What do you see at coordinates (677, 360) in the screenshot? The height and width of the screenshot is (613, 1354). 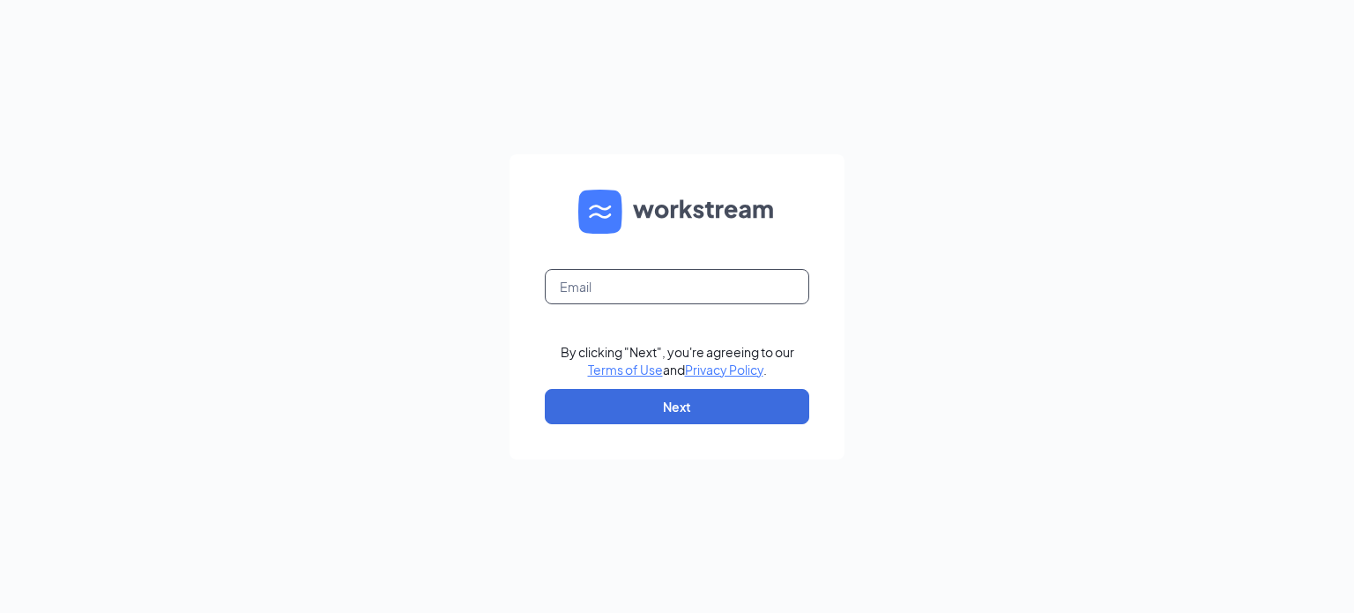 I see `div: By clicking "Next", you're agreeing to our and .` at bounding box center [677, 360].